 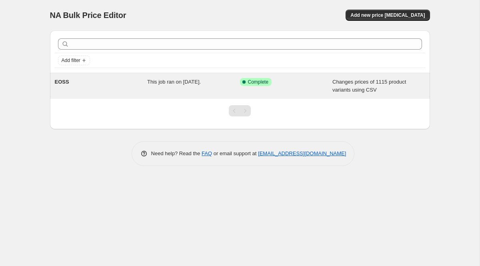 What do you see at coordinates (235, 153) in the screenshot?
I see `span: or email support at` at bounding box center [235, 153].